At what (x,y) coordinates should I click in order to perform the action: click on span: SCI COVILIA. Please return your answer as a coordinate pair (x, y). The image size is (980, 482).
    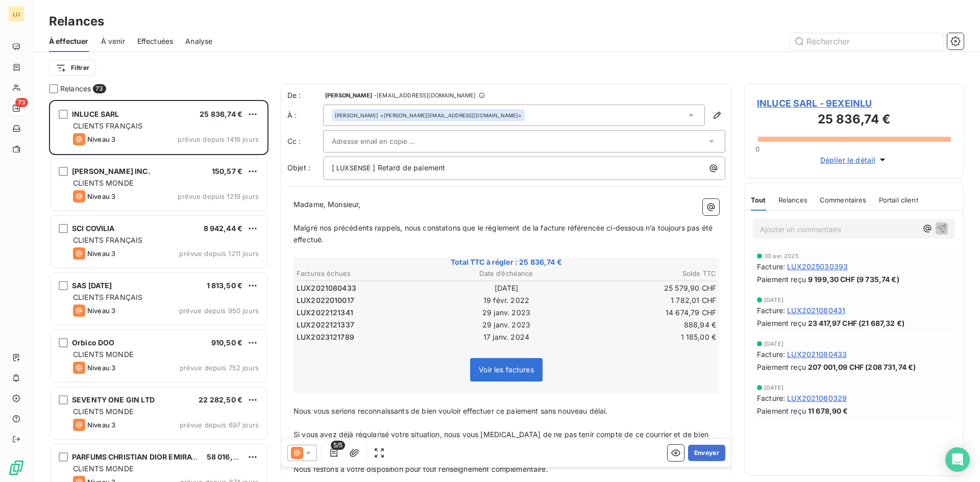
    Looking at the image, I should click on (93, 228).